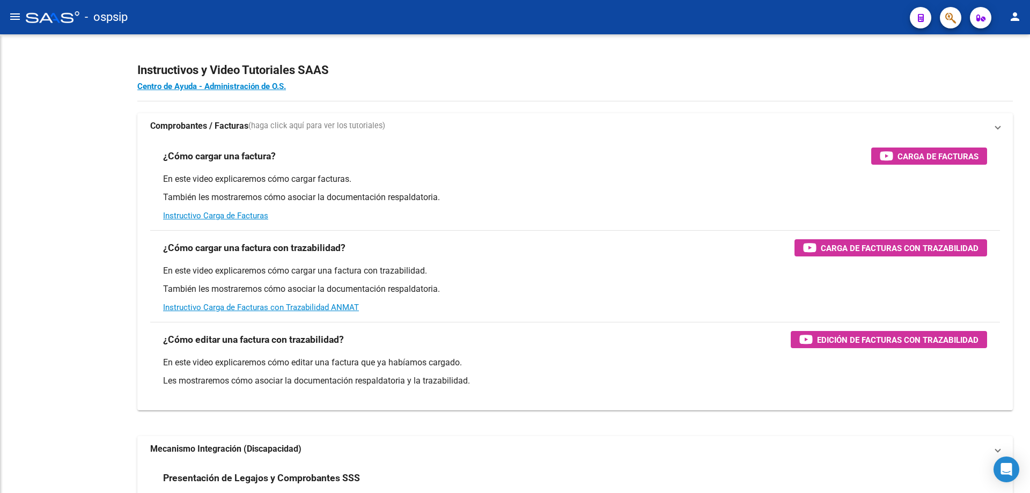 This screenshot has height=493, width=1030. Describe the element at coordinates (575, 381) in the screenshot. I see `p: Les mostraremos cómo asociar la documentación respaldatoria y la trazabilidad.` at that location.